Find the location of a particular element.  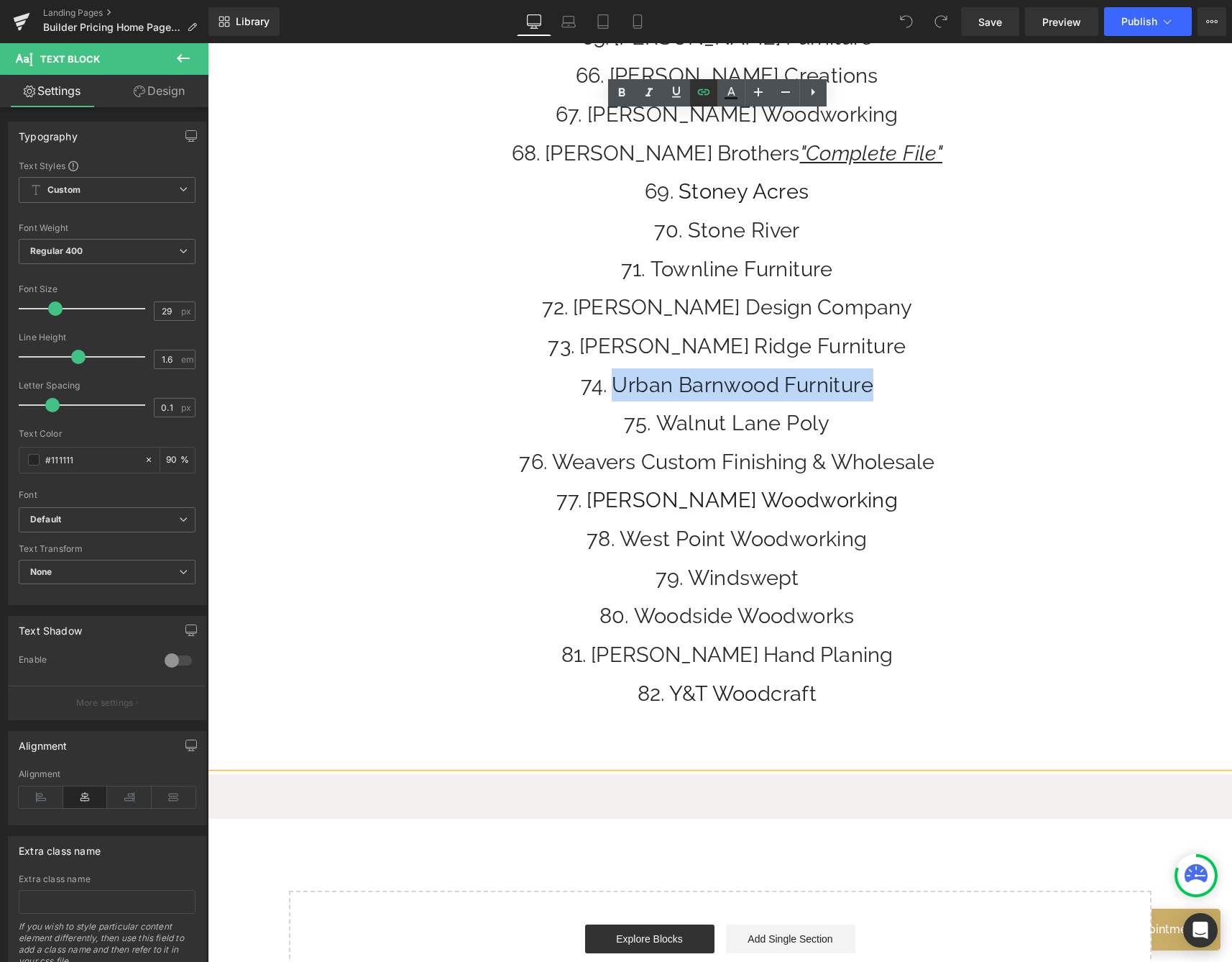

div: Enable is located at coordinates (84, 661).